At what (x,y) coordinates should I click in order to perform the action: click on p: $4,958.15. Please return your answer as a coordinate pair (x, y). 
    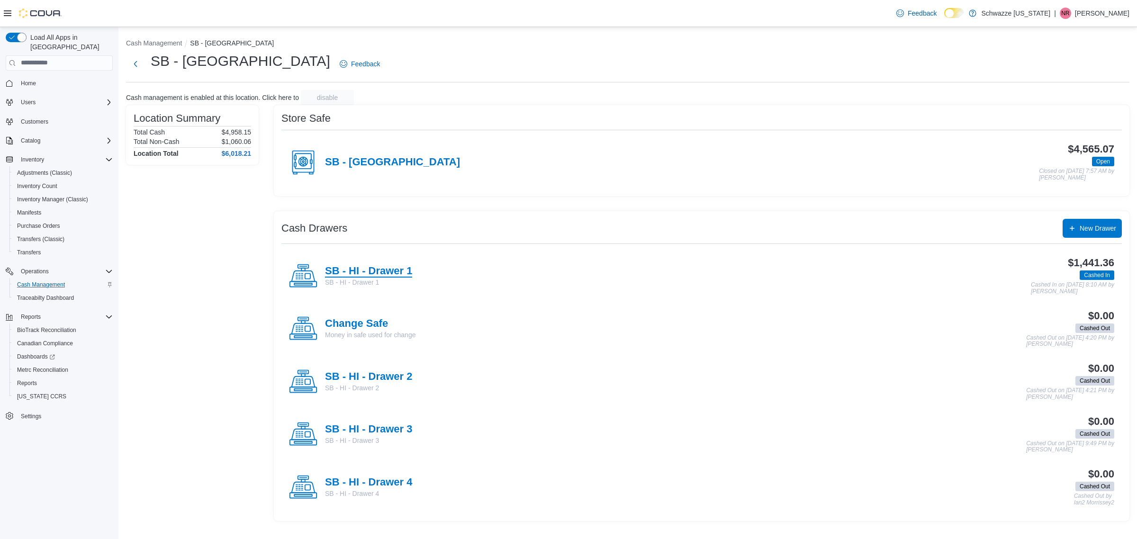
    Looking at the image, I should click on (236, 132).